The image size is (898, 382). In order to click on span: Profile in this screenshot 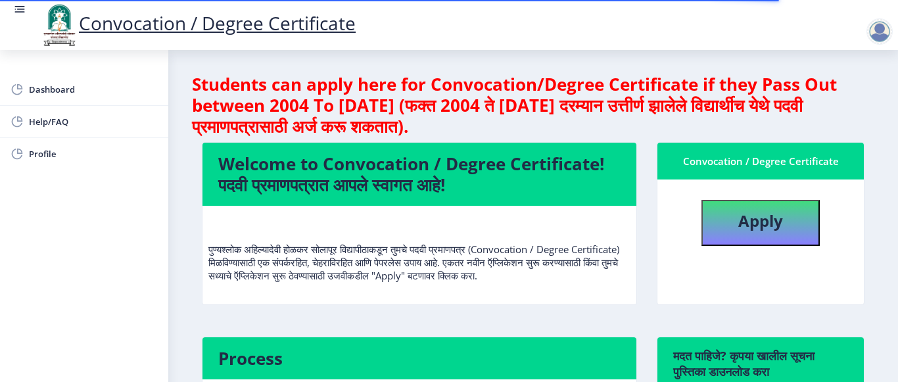, I will do `click(93, 154)`.